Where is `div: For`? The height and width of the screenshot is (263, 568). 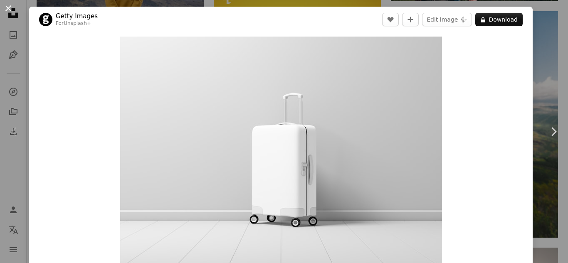
div: For is located at coordinates (76, 24).